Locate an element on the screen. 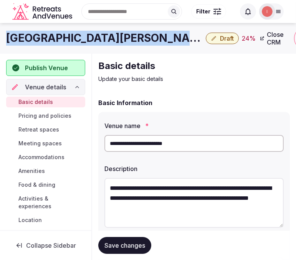 This screenshot has height=260, width=296. button: Publish Venue is located at coordinates (46, 68).